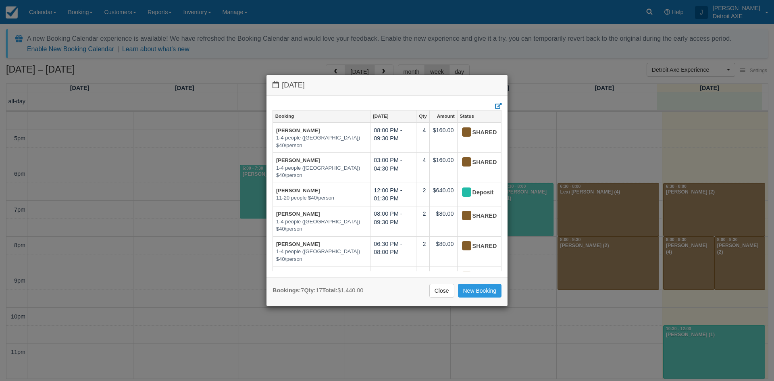 This screenshot has height=381, width=774. Describe the element at coordinates (318, 290) in the screenshot. I see `div: 7 17 $1,440.00` at that location.